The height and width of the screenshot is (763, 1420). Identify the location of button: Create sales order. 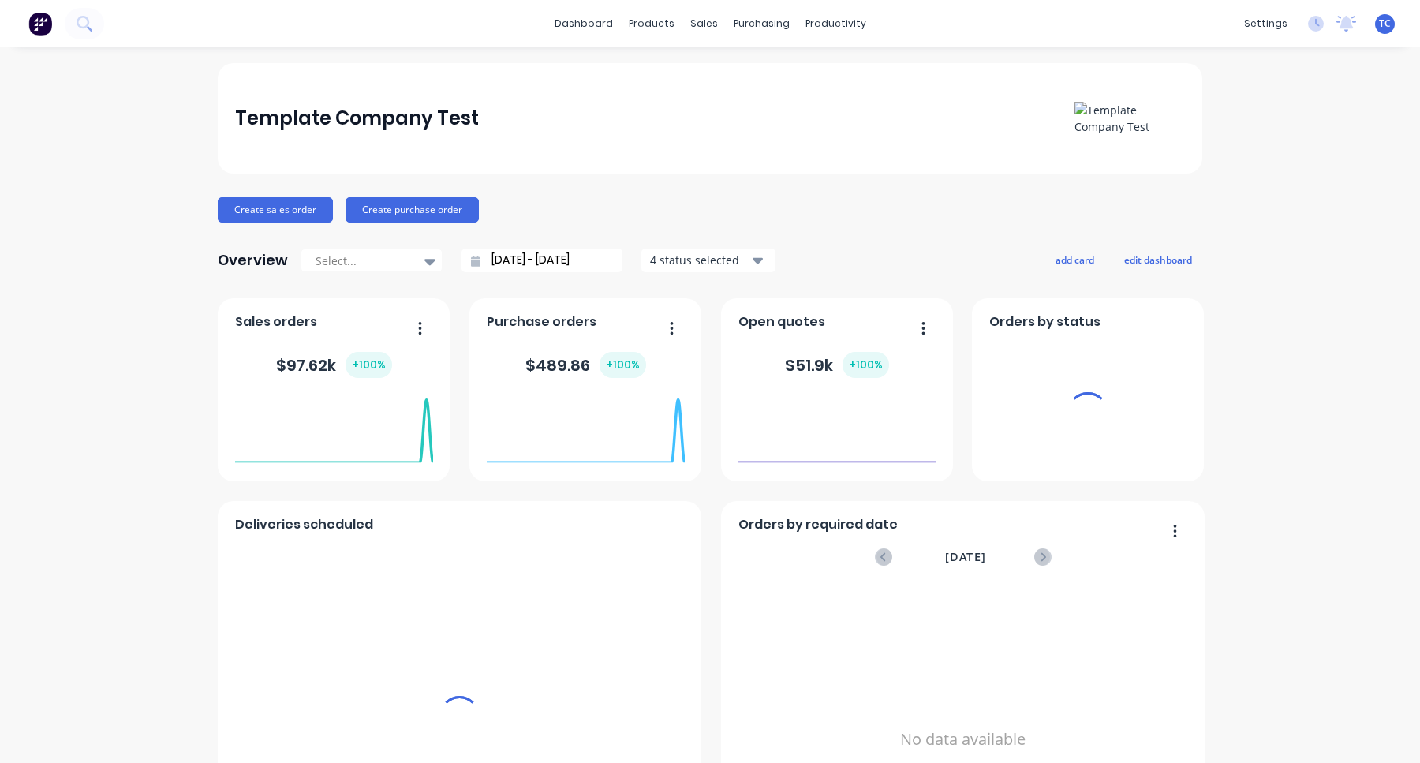
(275, 210).